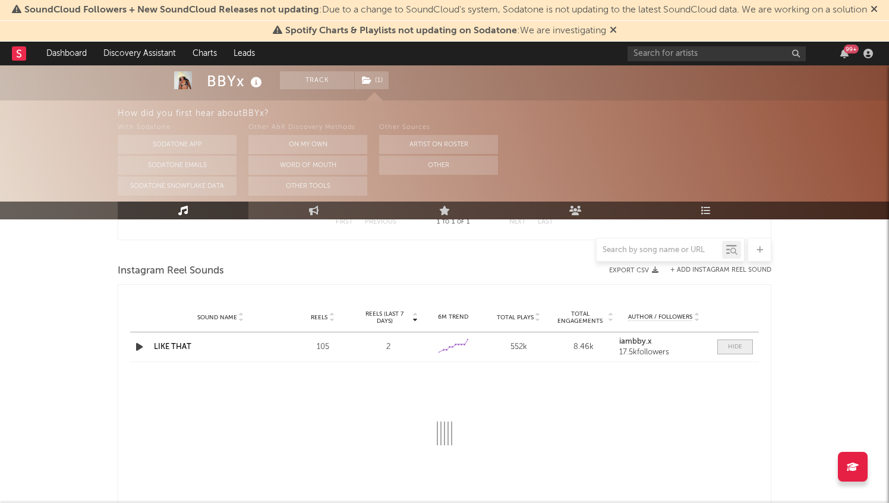 This screenshot has width=889, height=503. Describe the element at coordinates (446, 31) in the screenshot. I see `span: : We are investigating` at that location.